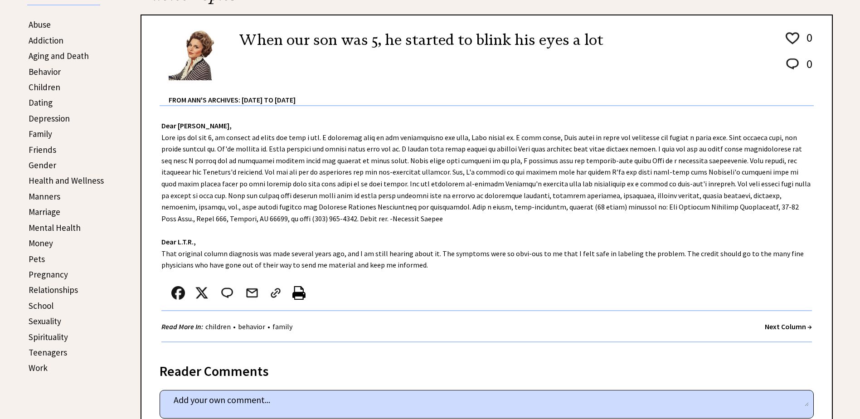 The height and width of the screenshot is (419, 860). Describe the element at coordinates (49, 118) in the screenshot. I see `a: Depression` at that location.